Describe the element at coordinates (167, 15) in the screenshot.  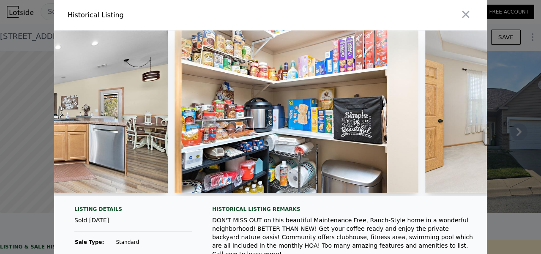
I see `div: Historical Listing` at that location.